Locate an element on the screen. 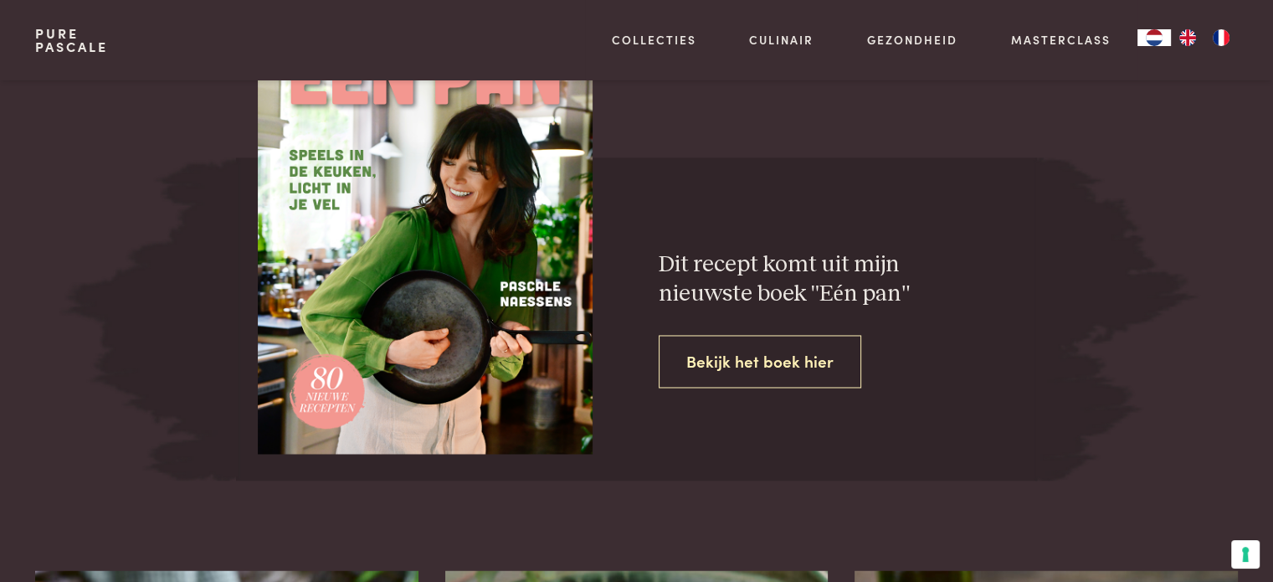 The height and width of the screenshot is (582, 1273). button: Uw voorkeuren voor toestemming voor trackingtechnologieën is located at coordinates (1245, 554).